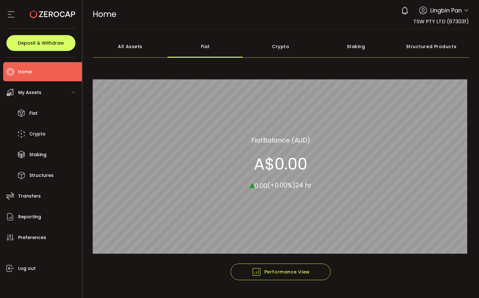 The height and width of the screenshot is (298, 479). Describe the element at coordinates (261, 185) in the screenshot. I see `span: 0.00` at that location.